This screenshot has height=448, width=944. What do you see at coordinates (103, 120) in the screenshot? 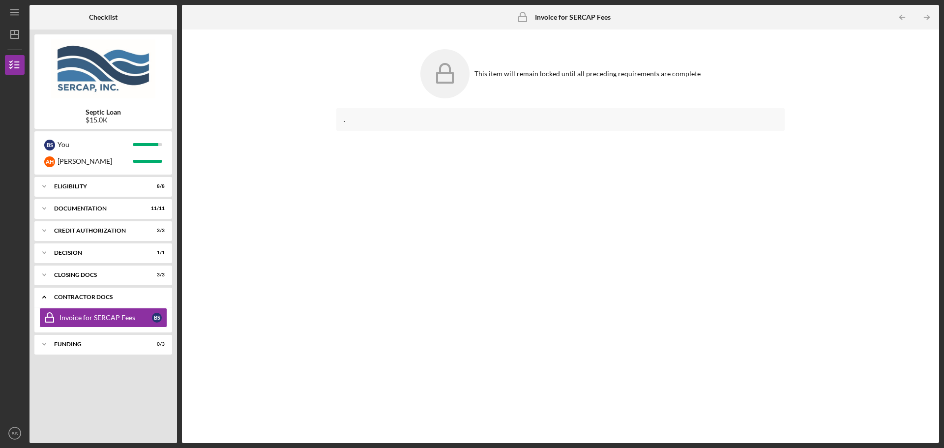
I see `div: $15.0K` at bounding box center [103, 120].